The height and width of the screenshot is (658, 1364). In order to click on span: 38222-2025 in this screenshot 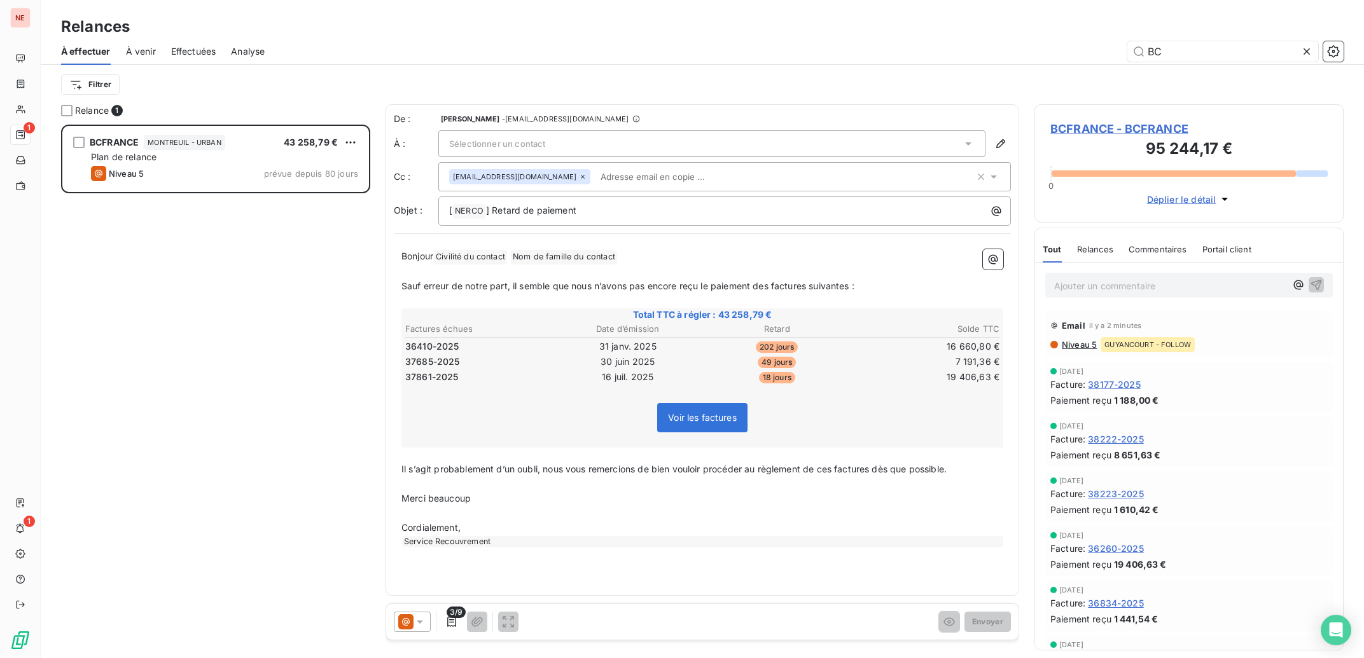, I will do `click(1116, 439)`.